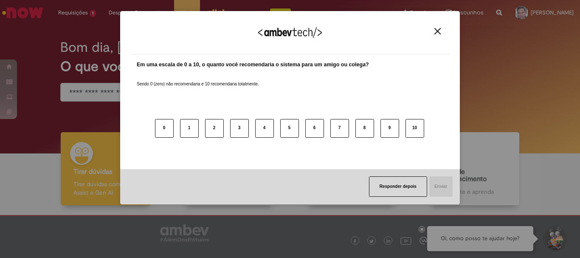 This screenshot has width=580, height=258. Describe the element at coordinates (437, 31) in the screenshot. I see `img: Close` at that location.